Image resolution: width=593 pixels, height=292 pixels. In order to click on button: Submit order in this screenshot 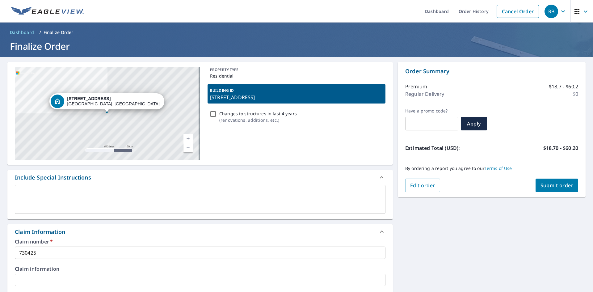, I will do `click(556, 185)`.